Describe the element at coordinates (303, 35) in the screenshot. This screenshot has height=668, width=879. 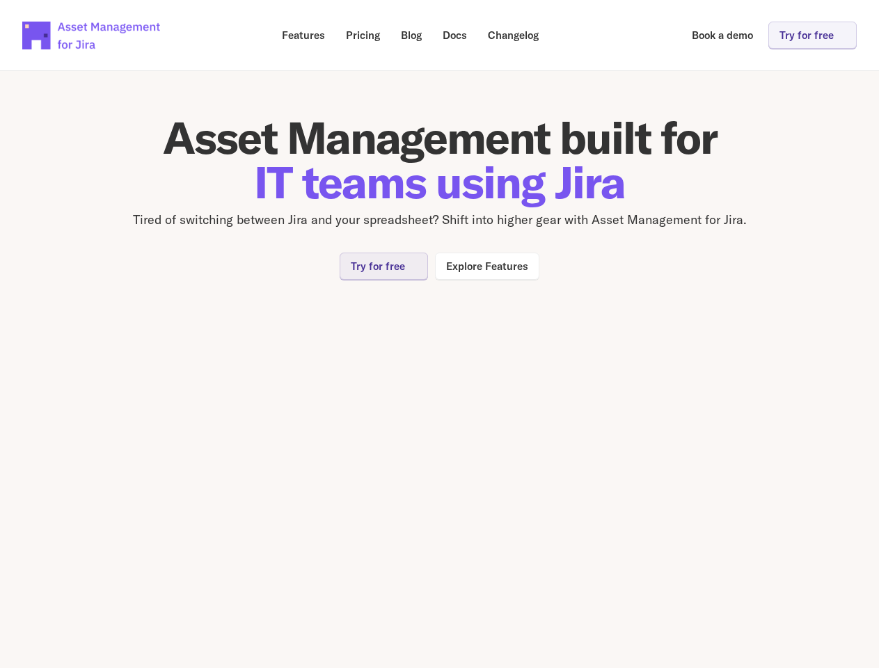
I see `p: Features` at that location.